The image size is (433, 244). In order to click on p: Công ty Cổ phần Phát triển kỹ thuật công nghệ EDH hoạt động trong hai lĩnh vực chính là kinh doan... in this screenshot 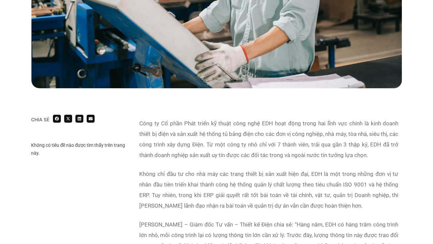, I will do `click(269, 139)`.